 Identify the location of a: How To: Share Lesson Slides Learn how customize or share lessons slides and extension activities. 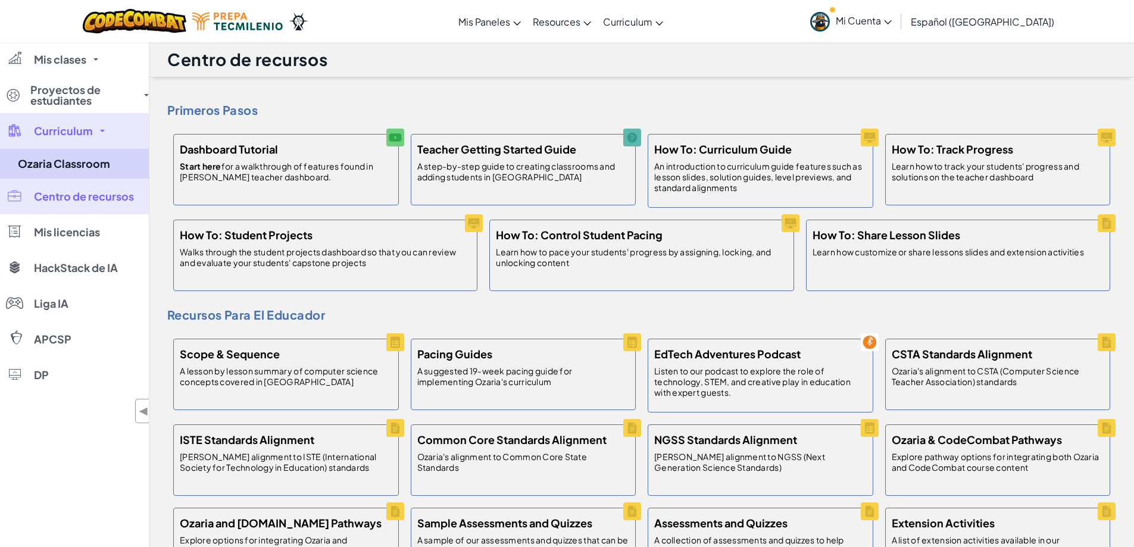
(957, 255).